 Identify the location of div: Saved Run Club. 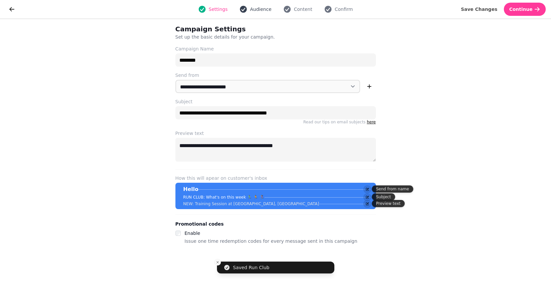
(251, 267).